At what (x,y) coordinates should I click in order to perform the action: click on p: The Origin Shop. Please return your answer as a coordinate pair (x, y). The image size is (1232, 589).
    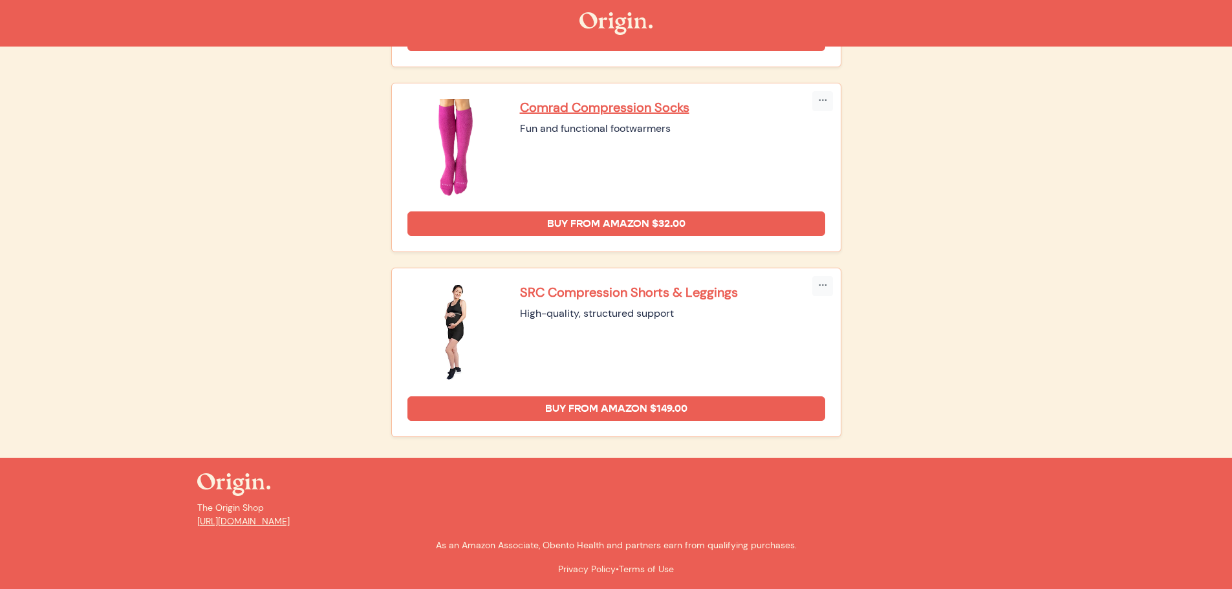
    Looking at the image, I should click on (616, 515).